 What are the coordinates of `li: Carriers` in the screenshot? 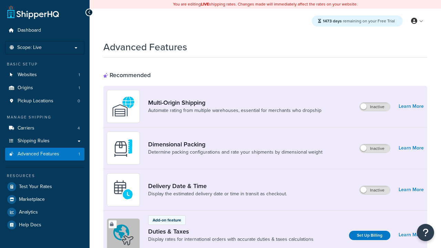 It's located at (45, 128).